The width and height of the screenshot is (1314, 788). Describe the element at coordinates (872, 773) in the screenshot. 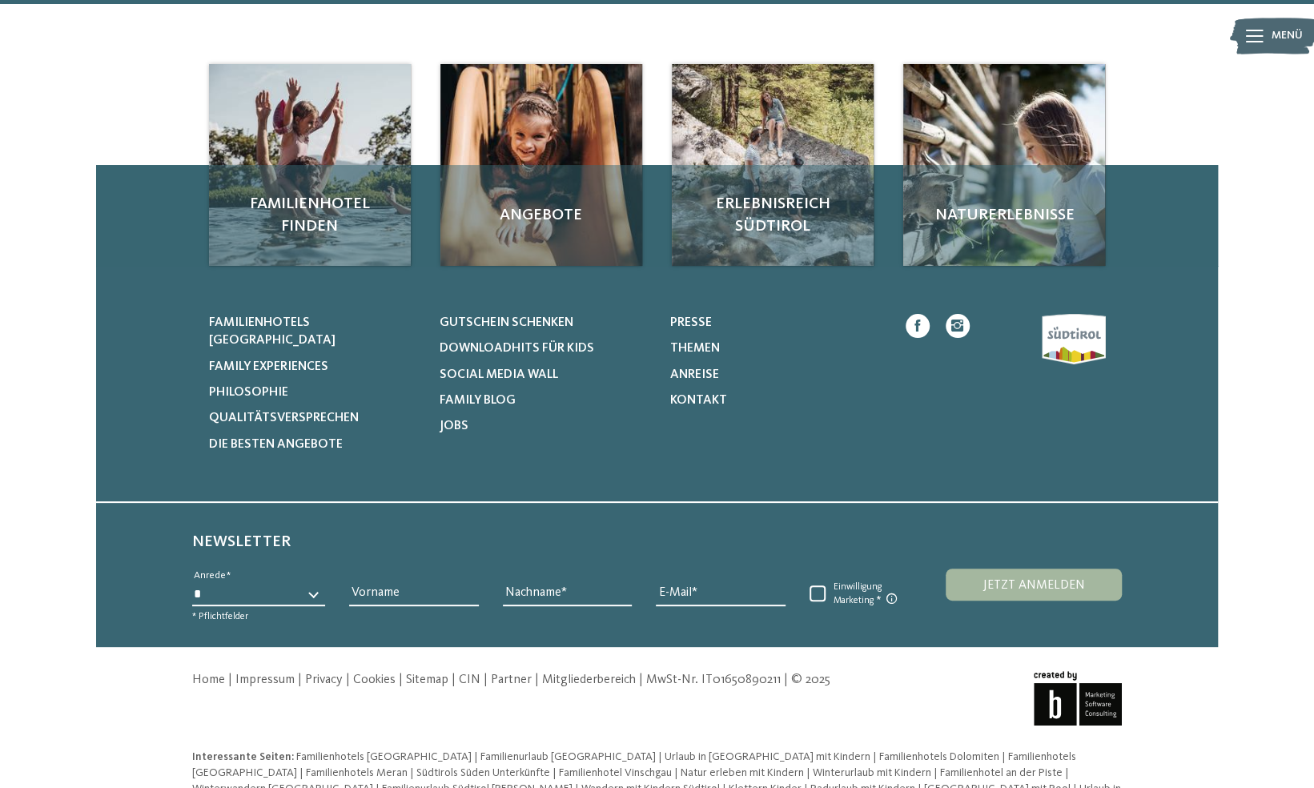

I see `span: Winterurlaub mit Kindern` at that location.